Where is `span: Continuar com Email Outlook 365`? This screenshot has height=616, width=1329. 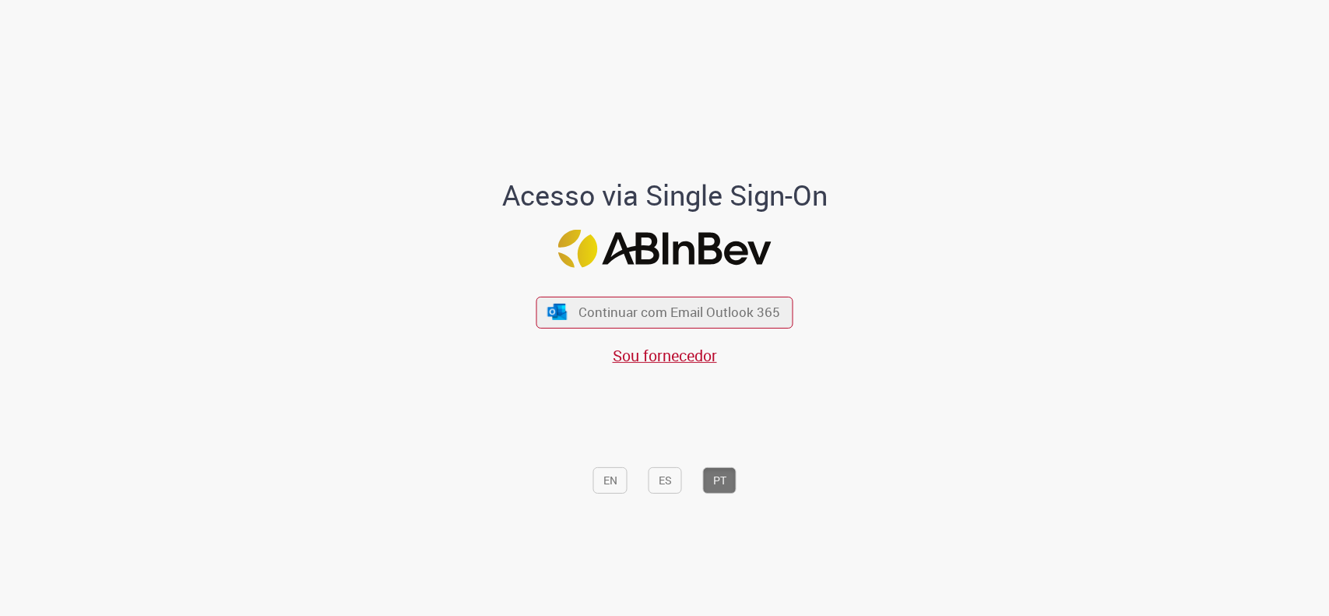
span: Continuar com Email Outlook 365 is located at coordinates (679, 312).